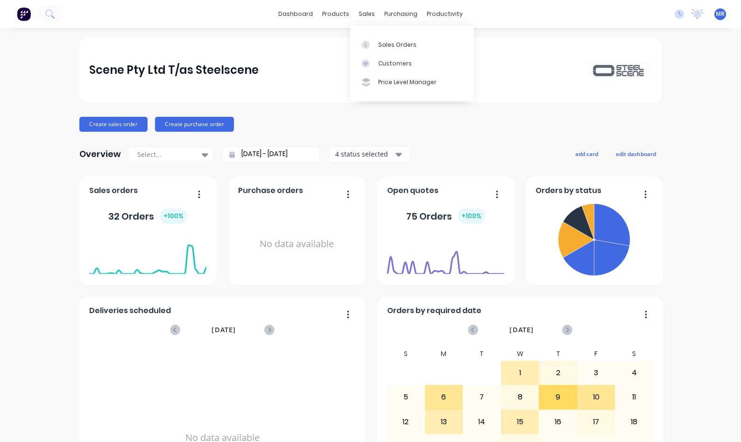 The height and width of the screenshot is (442, 741). Describe the element at coordinates (395, 64) in the screenshot. I see `div: Customers` at that location.